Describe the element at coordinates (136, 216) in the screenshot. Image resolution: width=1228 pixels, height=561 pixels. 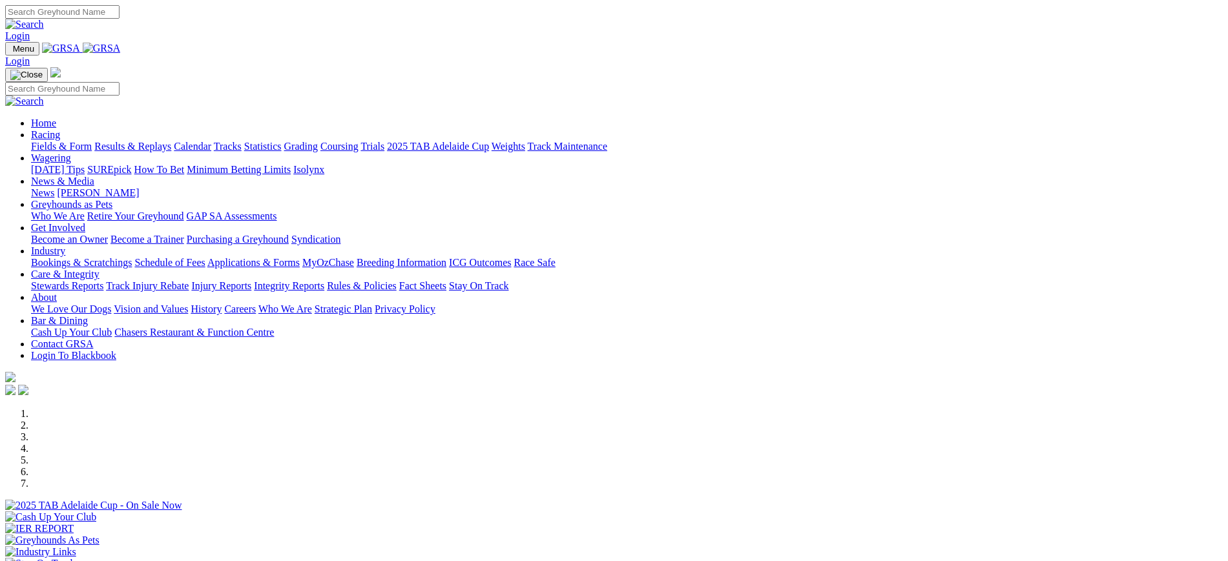
I see `a: Retire Your Greyhound` at that location.